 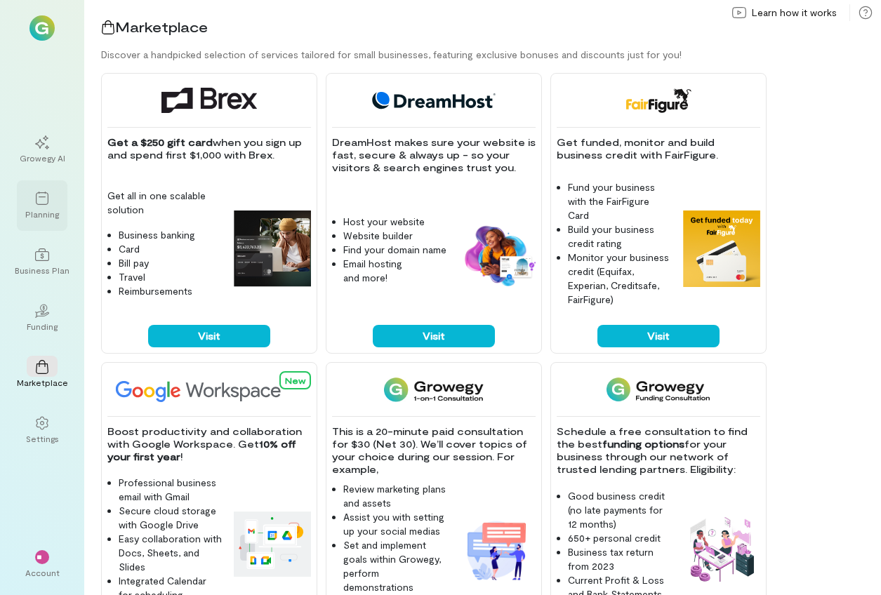 What do you see at coordinates (395, 496) in the screenshot?
I see `li: Review marketing plans and assets` at bounding box center [395, 496].